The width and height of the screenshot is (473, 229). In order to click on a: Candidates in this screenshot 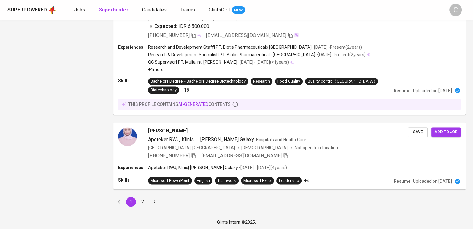, I will do `click(155, 10)`.